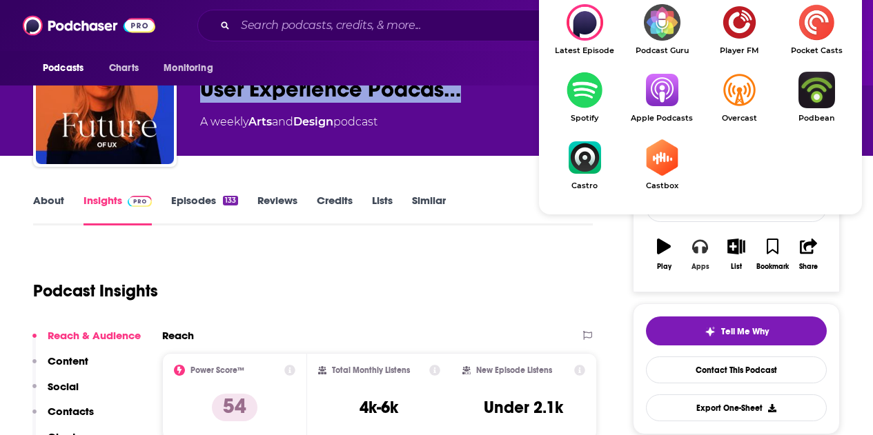 This screenshot has height=435, width=873. Describe the element at coordinates (584, 30) in the screenshot. I see `div: Future of UX | Your Design, Tech and User Experience Podcast | AI Design on Latest Episode` at that location.